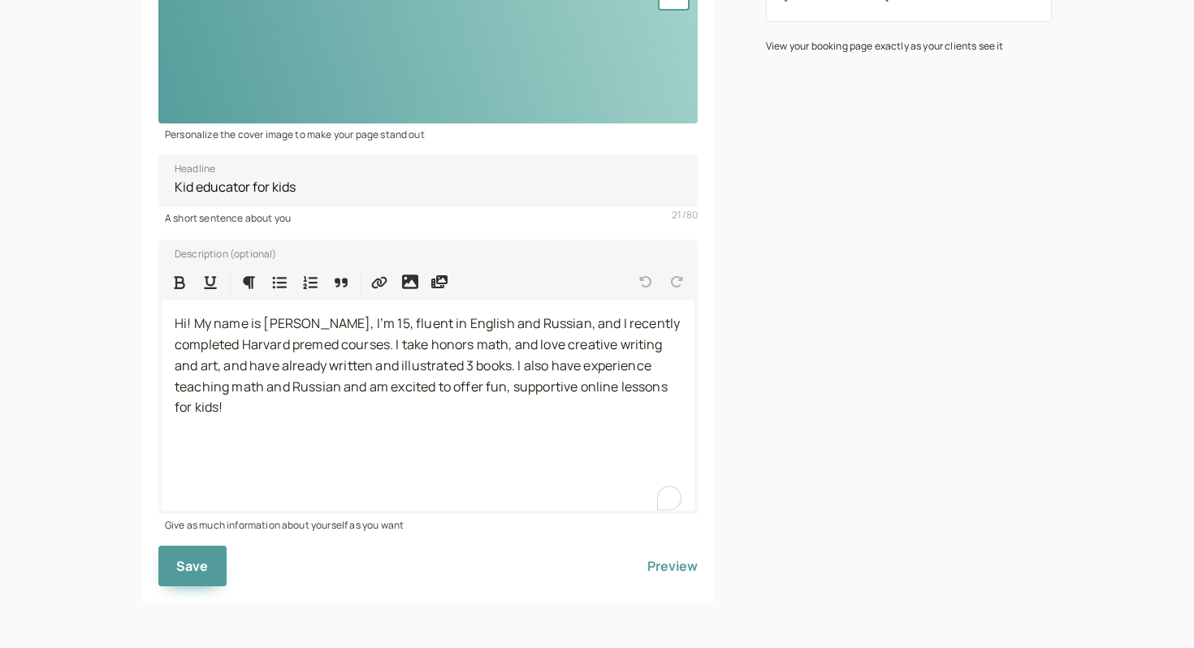 This screenshot has width=1194, height=648. I want to click on div: Personalize the cover image to make your page stand out, so click(428, 132).